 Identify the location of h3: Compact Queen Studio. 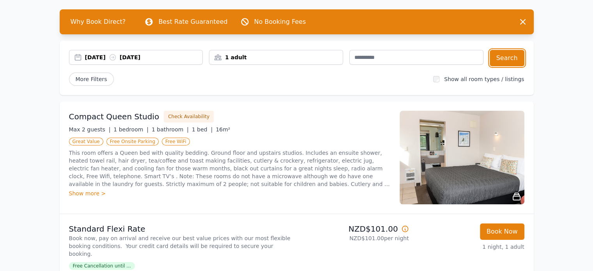
(114, 117).